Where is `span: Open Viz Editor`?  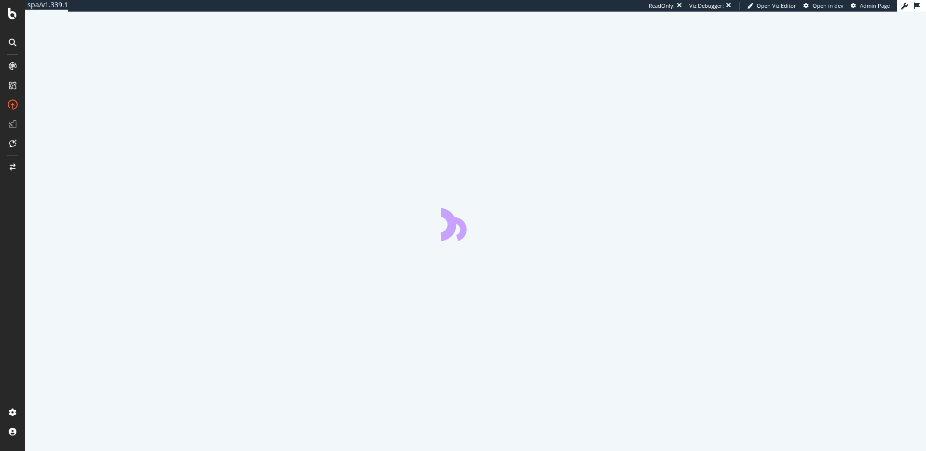 span: Open Viz Editor is located at coordinates (777, 5).